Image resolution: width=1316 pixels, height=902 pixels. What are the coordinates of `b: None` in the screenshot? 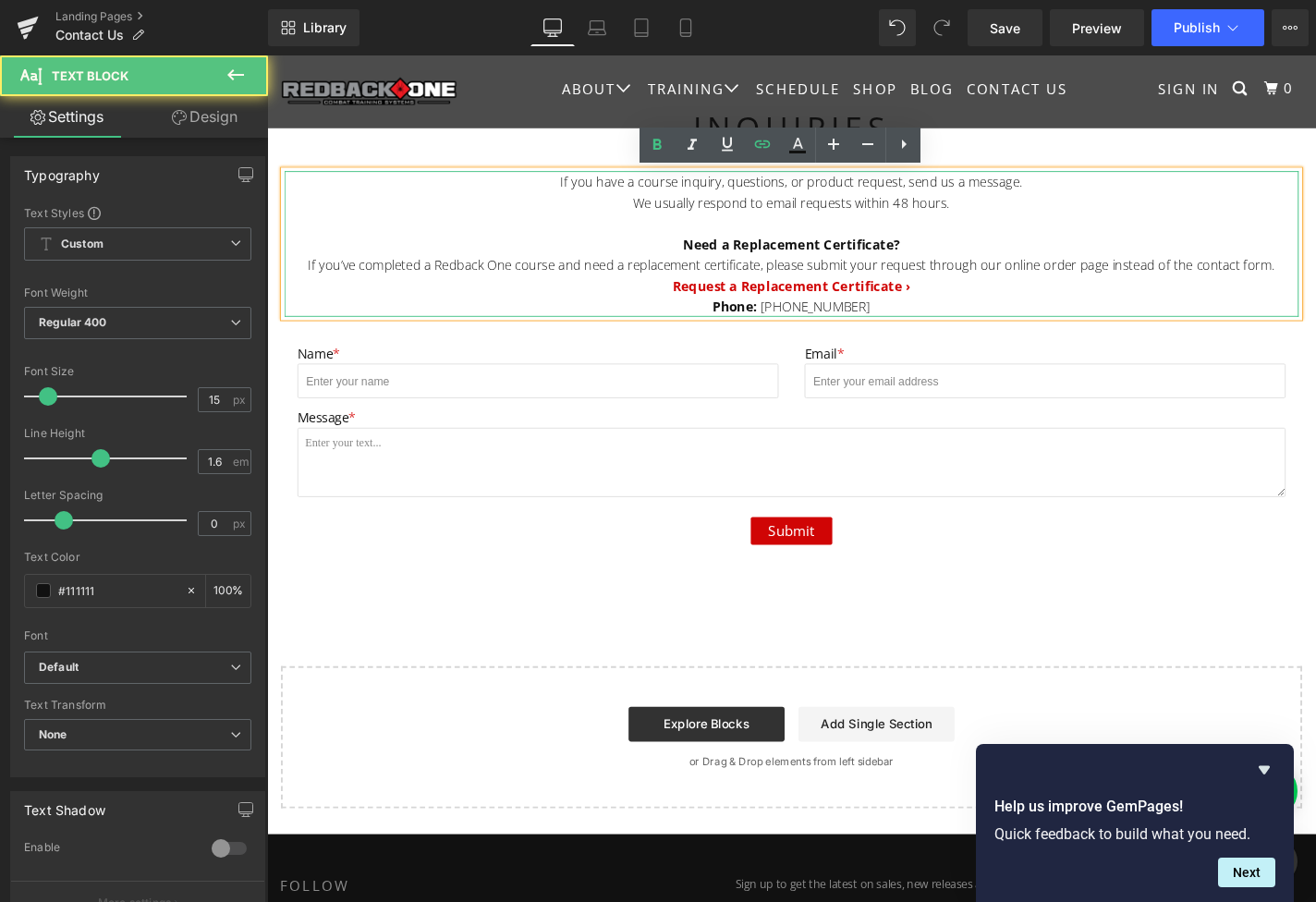 It's located at (53, 733).